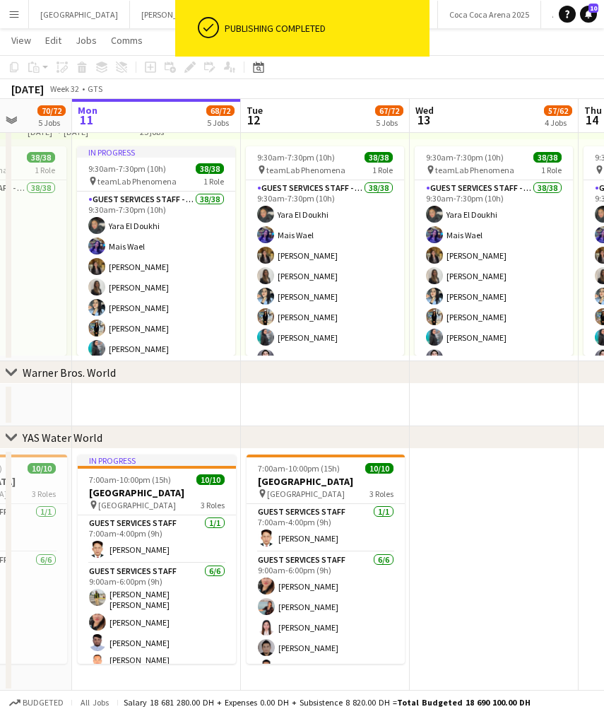 Image resolution: width=604 pixels, height=714 pixels. What do you see at coordinates (62, 438) in the screenshot?
I see `div: YAS Water World` at bounding box center [62, 438].